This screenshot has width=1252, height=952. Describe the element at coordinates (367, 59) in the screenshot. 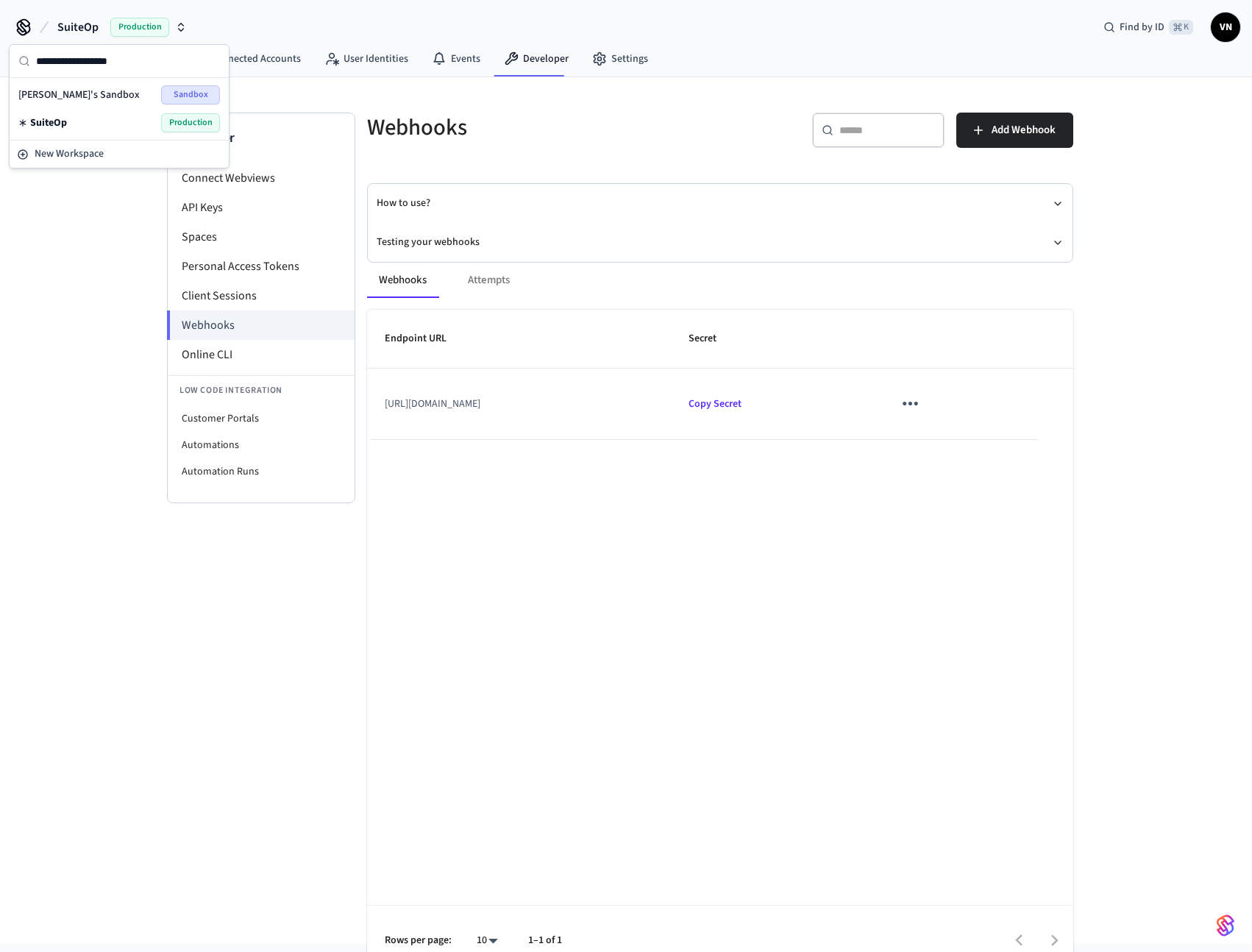

I see `a: User Identities` at that location.